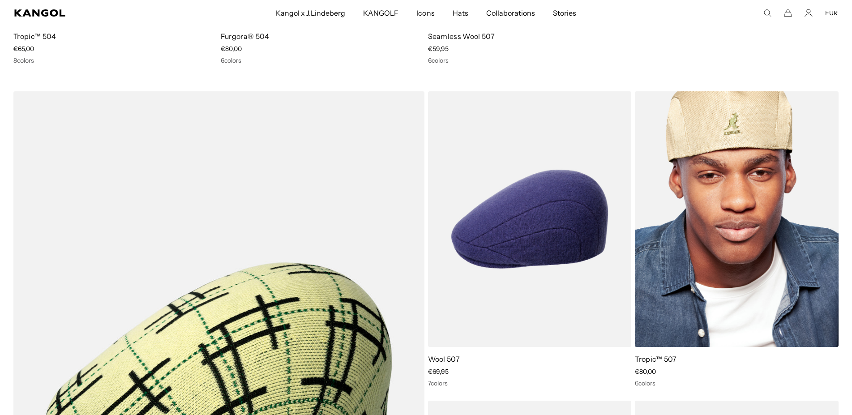 This screenshot has height=415, width=852. Describe the element at coordinates (438, 372) in the screenshot. I see `span: €69,95` at that location.